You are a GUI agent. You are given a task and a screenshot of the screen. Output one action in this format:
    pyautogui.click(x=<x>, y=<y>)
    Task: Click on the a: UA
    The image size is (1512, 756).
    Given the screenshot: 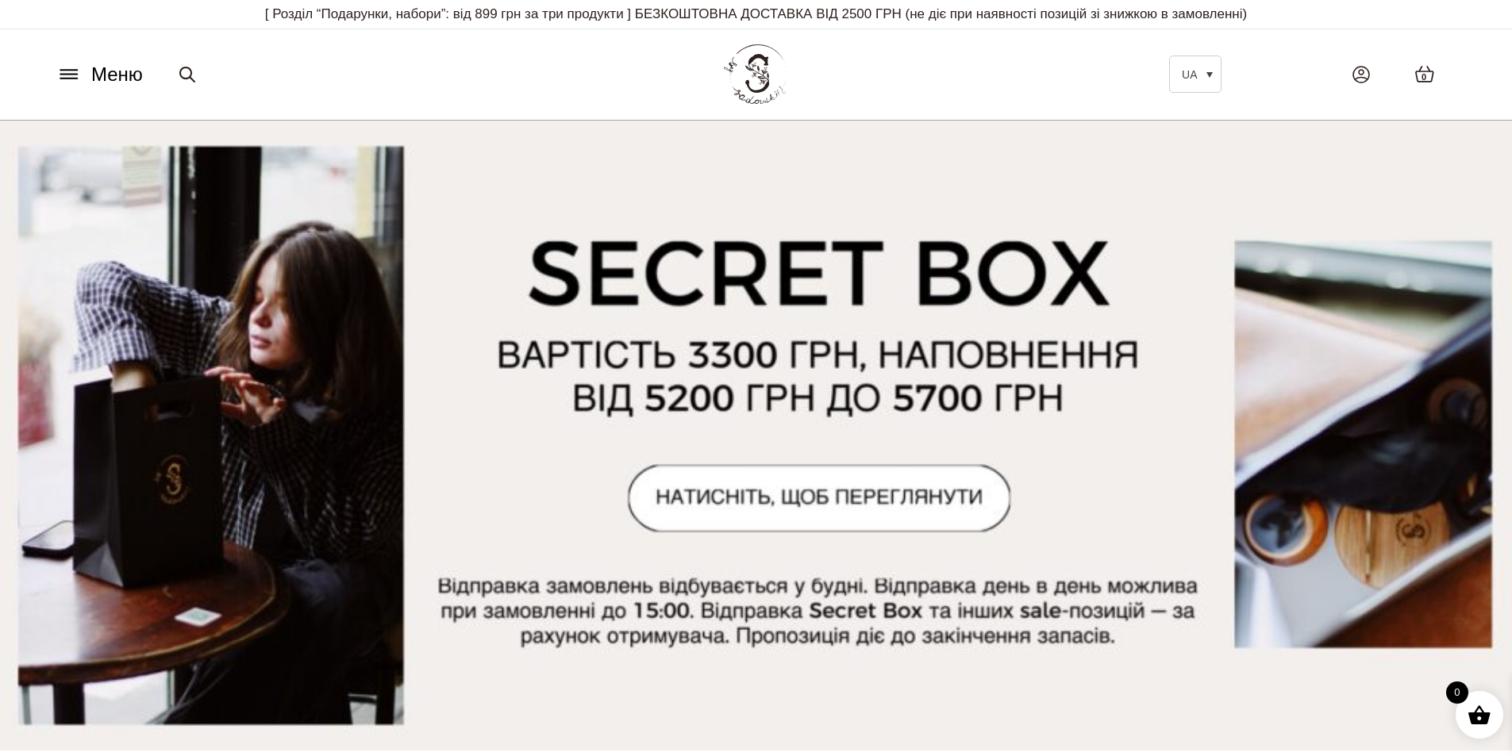 What is the action you would take?
    pyautogui.click(x=1195, y=74)
    